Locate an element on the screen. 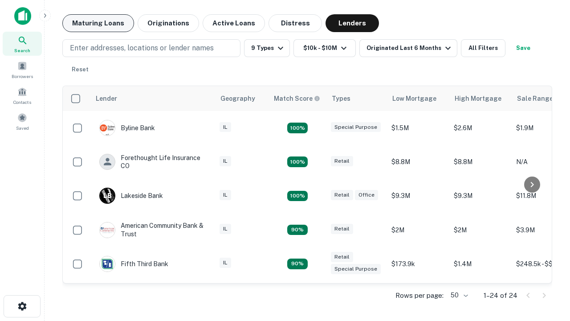 This screenshot has height=321, width=570. td: $173.9k is located at coordinates (418, 264).